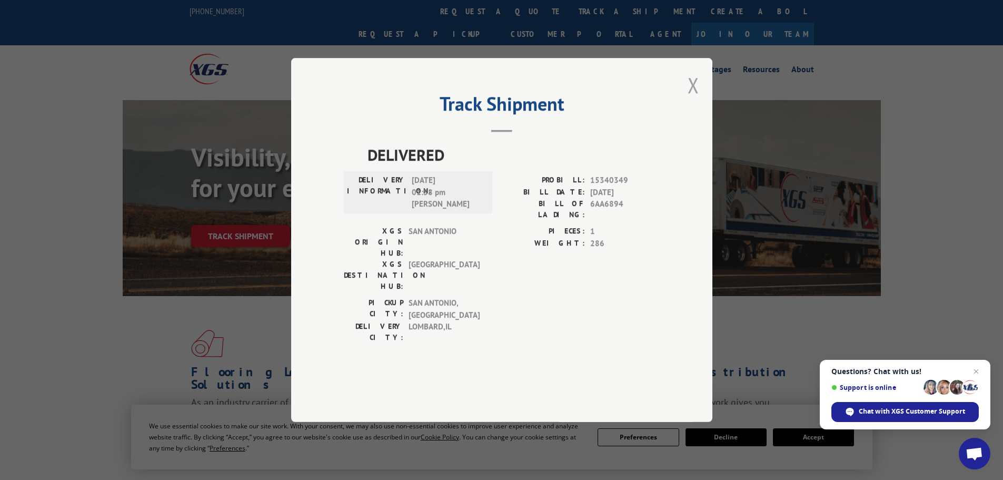 The width and height of the screenshot is (1003, 480). What do you see at coordinates (625, 243) in the screenshot?
I see `span: 286` at bounding box center [625, 243].